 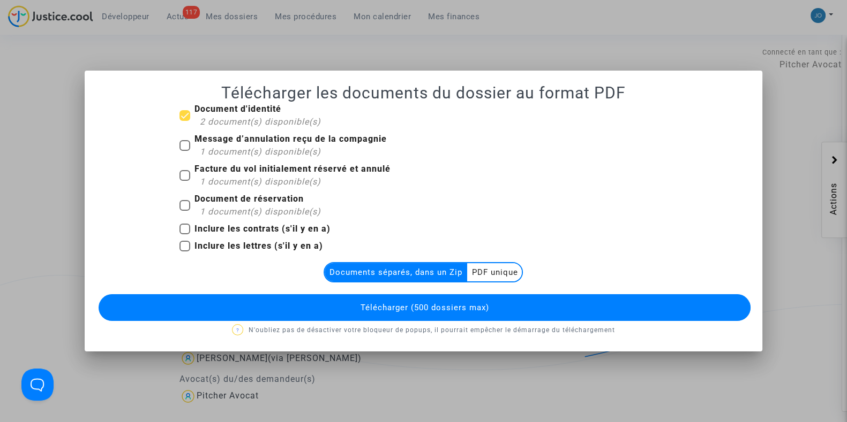 I want to click on multi-toggle-item: PDF unique, so click(x=494, y=273).